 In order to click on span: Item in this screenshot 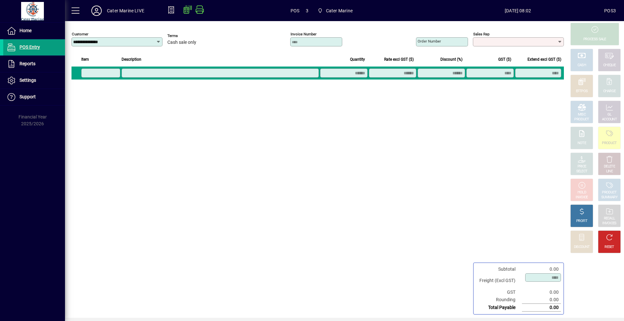, I will do `click(85, 59)`.